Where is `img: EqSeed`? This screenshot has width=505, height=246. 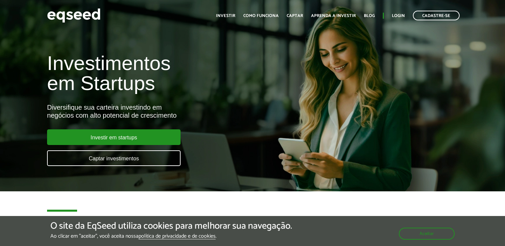 img: EqSeed is located at coordinates (74, 15).